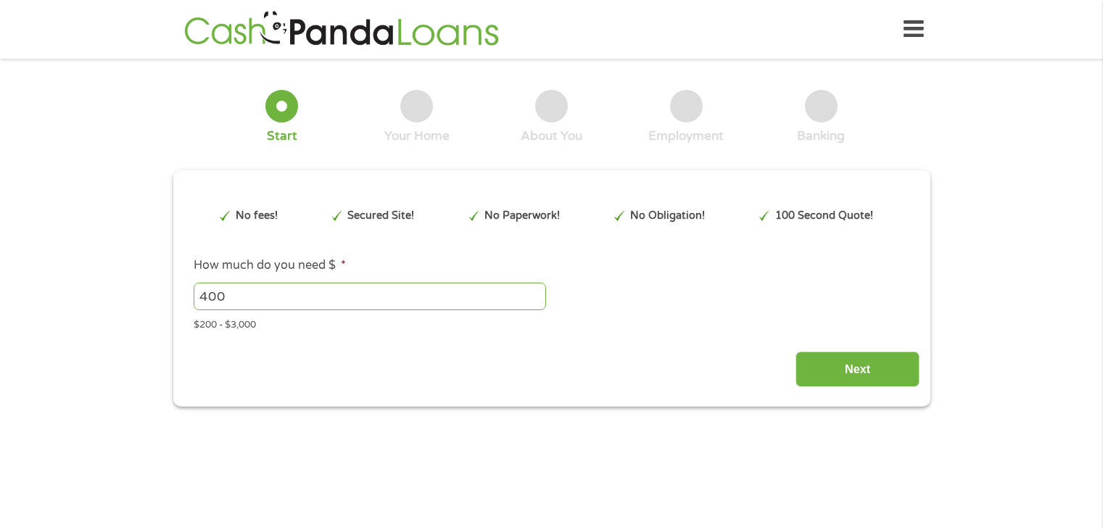 The image size is (1103, 529). I want to click on div: Employment, so click(686, 136).